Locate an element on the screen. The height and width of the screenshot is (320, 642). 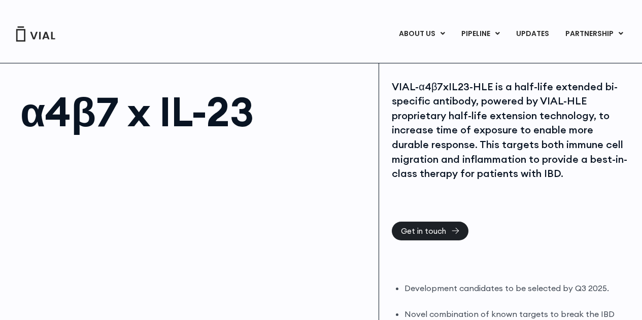
a: Get in touch is located at coordinates (430, 231).